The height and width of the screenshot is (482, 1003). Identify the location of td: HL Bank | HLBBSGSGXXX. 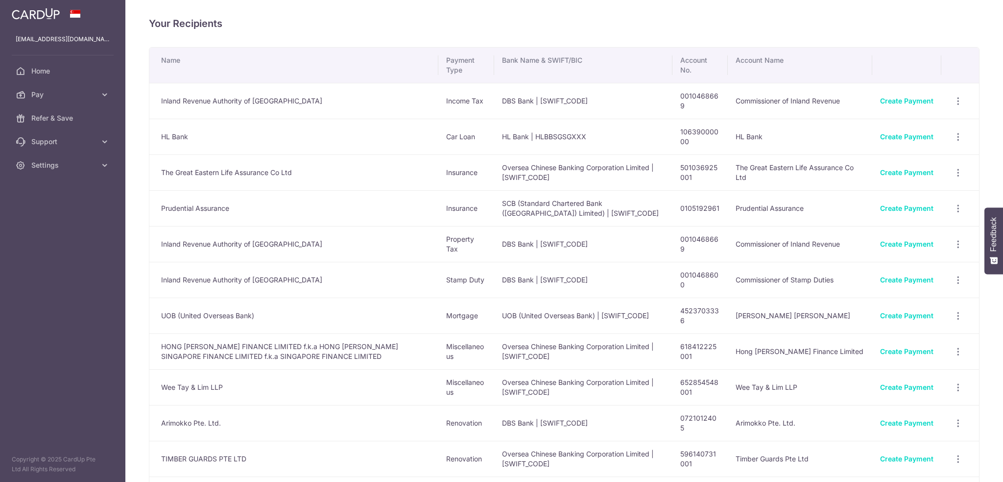
(583, 136).